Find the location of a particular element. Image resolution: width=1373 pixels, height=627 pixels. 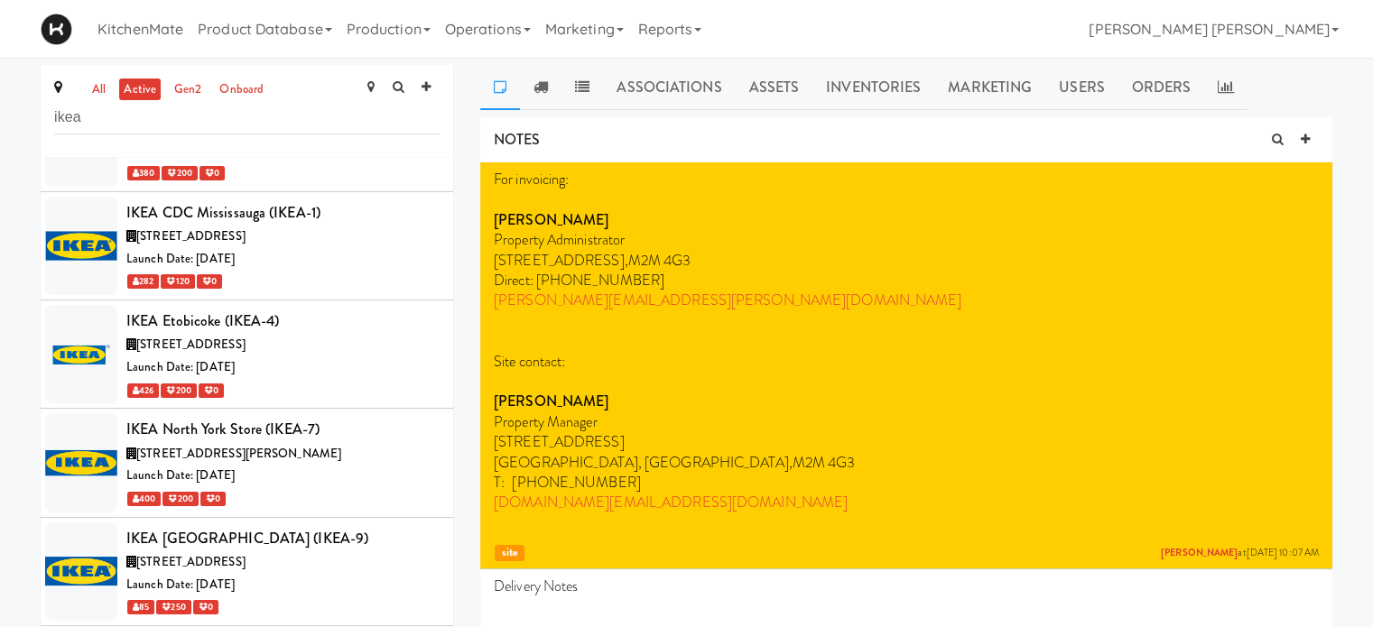

span: 250 is located at coordinates (173, 608).